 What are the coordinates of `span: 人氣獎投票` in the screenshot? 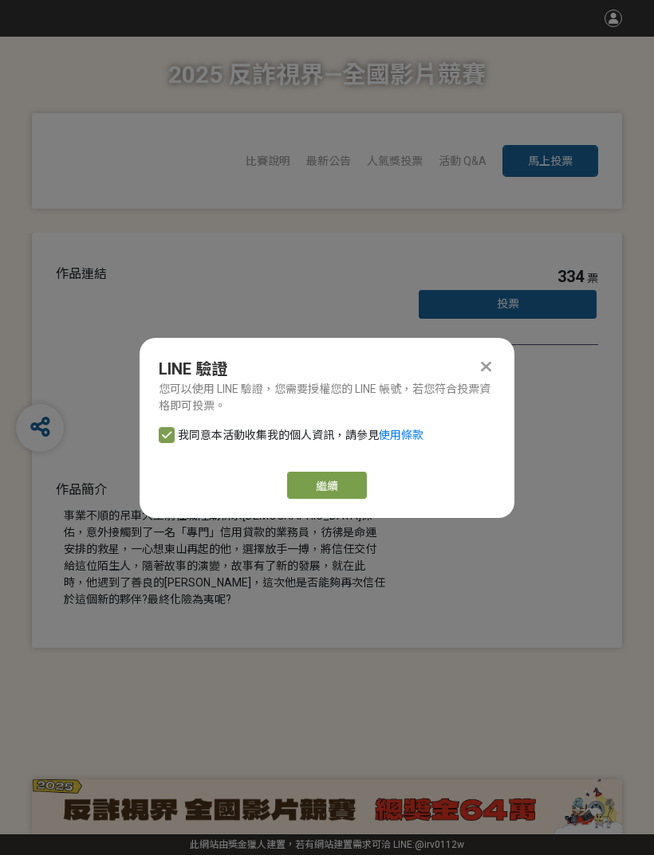 It's located at (395, 161).